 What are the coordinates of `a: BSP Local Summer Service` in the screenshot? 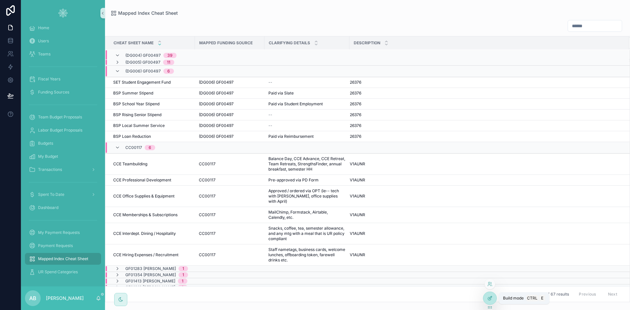 It's located at (152, 126).